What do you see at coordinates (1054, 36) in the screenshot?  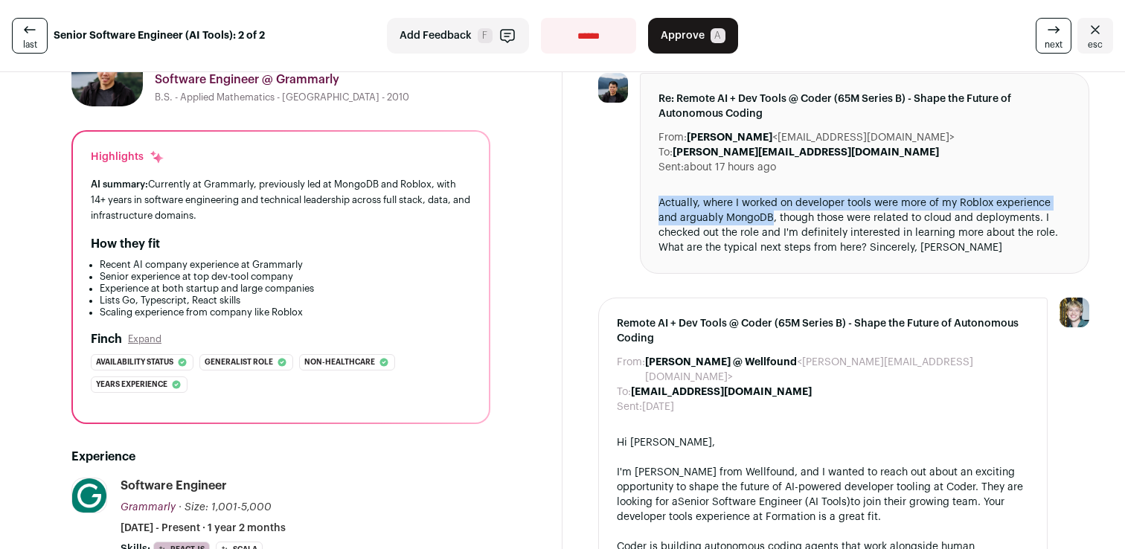 I see `a: next` at bounding box center [1054, 36].